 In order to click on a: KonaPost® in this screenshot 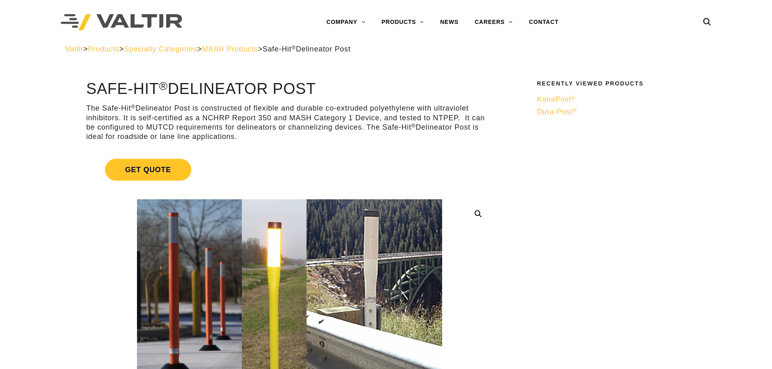, I will do `click(619, 99)`.